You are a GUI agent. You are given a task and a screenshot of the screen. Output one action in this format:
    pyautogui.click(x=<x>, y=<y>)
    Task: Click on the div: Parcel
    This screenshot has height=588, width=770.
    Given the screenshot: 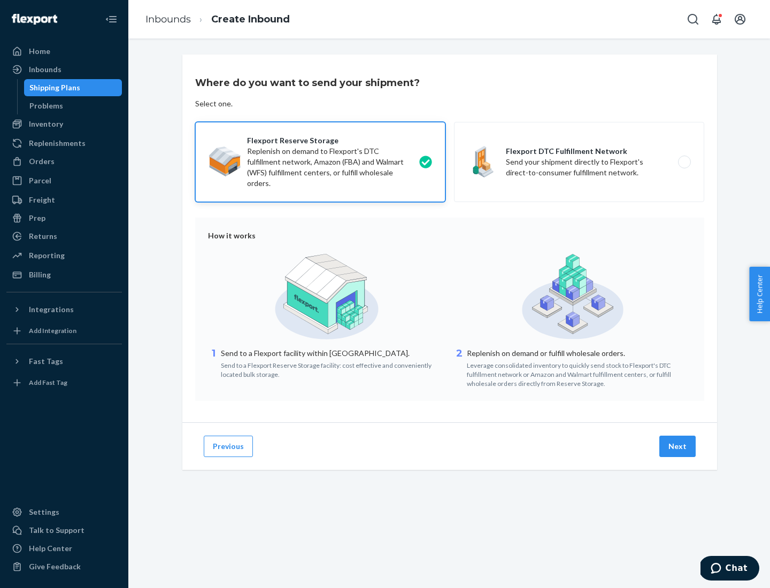 What is the action you would take?
    pyautogui.click(x=40, y=181)
    